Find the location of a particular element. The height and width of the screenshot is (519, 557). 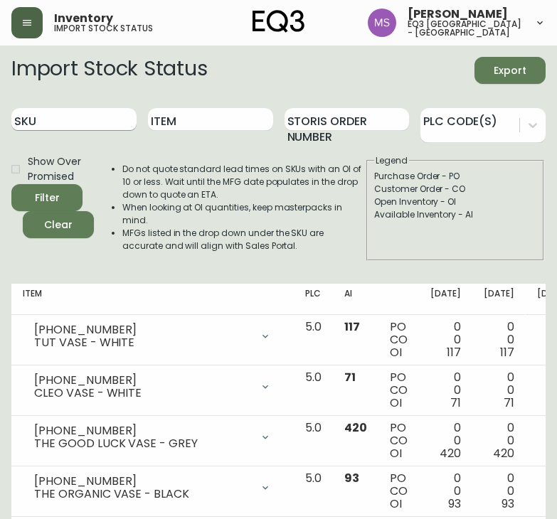

div: Customer Order - CO is located at coordinates (455, 189).